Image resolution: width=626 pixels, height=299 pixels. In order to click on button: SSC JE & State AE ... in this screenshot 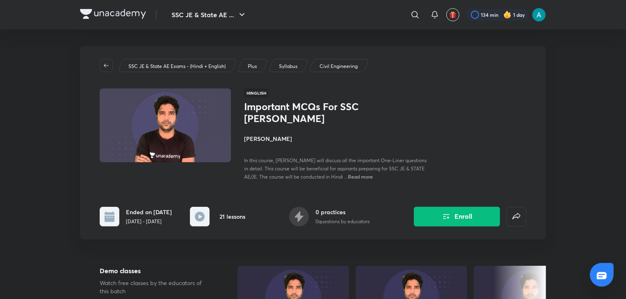, I will do `click(209, 15)`.